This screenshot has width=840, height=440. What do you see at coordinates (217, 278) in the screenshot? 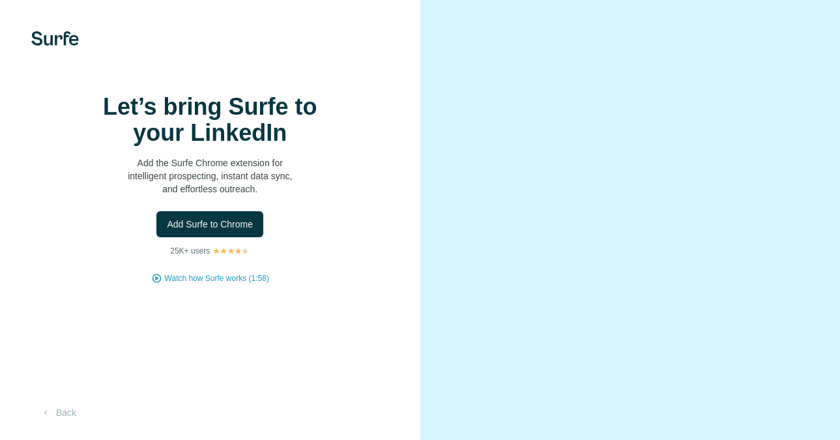
I see `button: Watch how Surfe works (1:58)` at bounding box center [217, 278].